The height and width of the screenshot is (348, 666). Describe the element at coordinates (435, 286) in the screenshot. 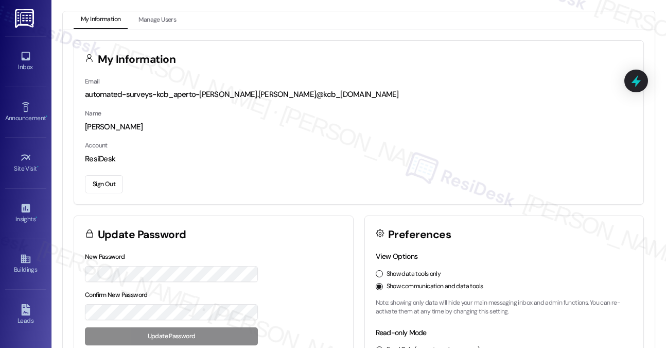

I see `label: Show communication and data tools` at that location.